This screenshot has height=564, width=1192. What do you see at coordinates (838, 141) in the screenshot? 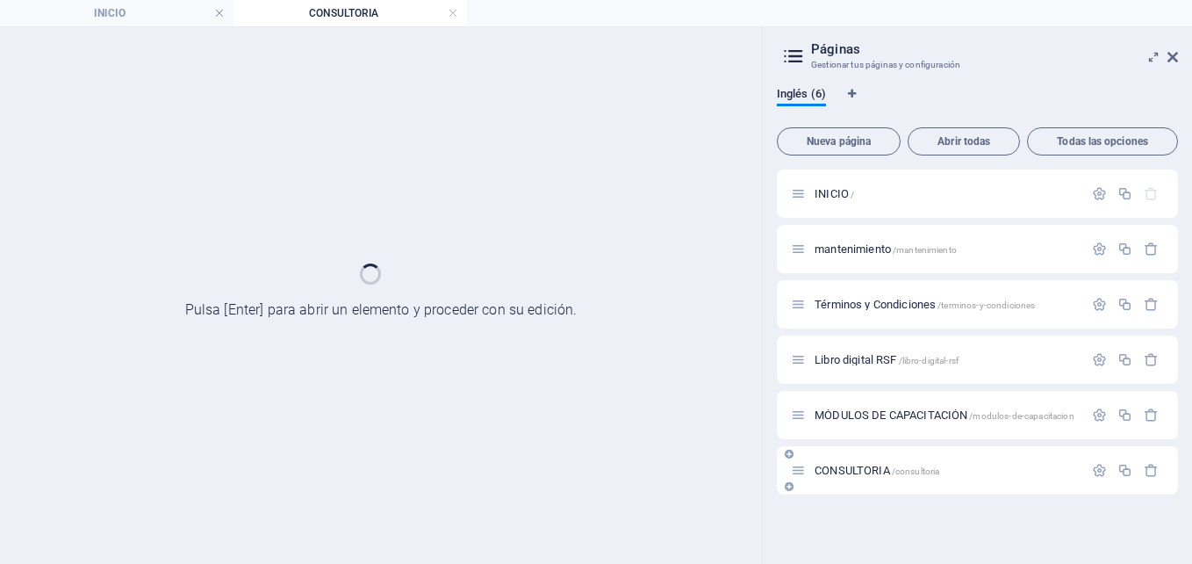
I see `button: Nueva página` at bounding box center [838, 141].